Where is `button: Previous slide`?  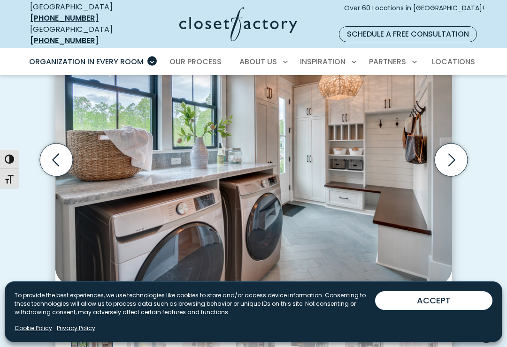
button: Previous slide is located at coordinates (56, 160).